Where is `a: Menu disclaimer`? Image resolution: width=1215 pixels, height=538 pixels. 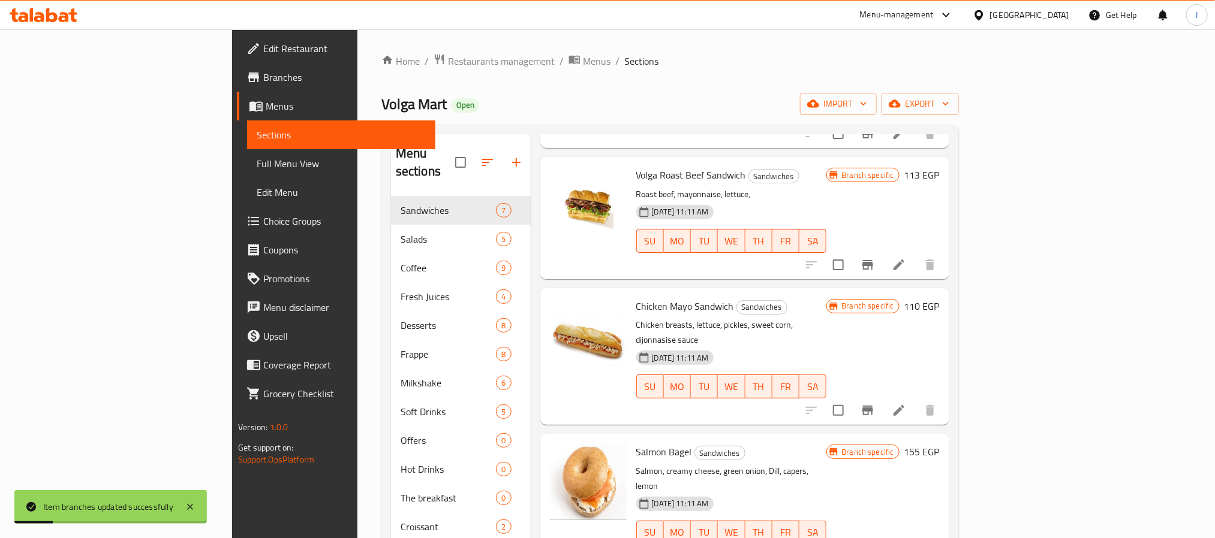
a: Menu disclaimer is located at coordinates (336, 308).